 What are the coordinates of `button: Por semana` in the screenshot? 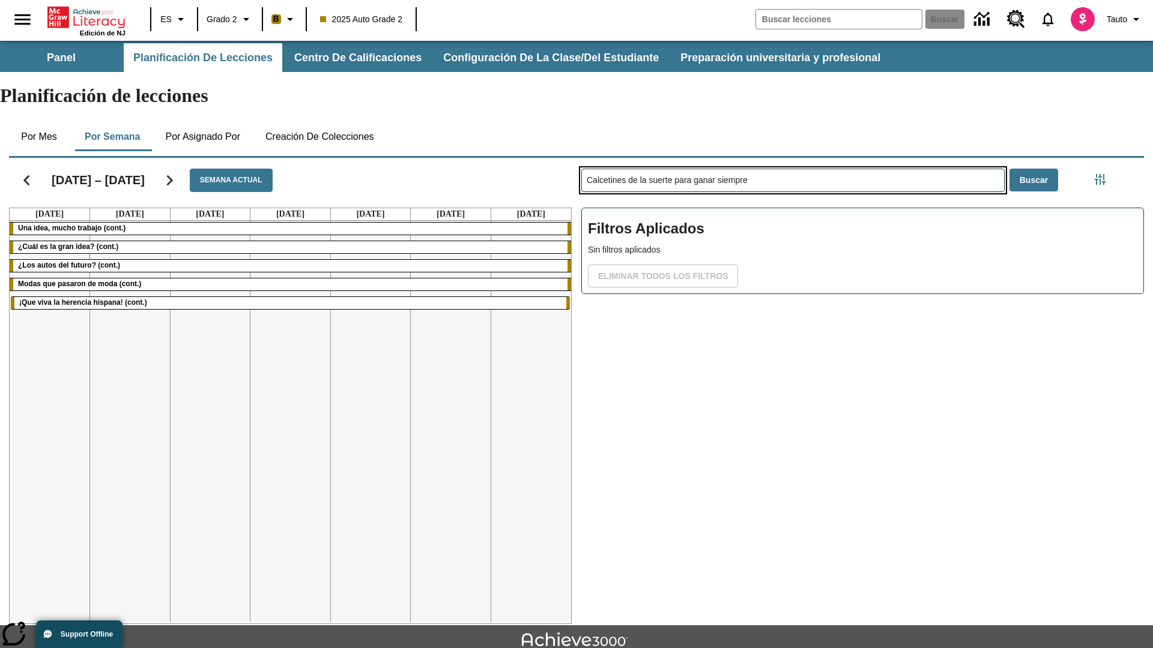 It's located at (112, 137).